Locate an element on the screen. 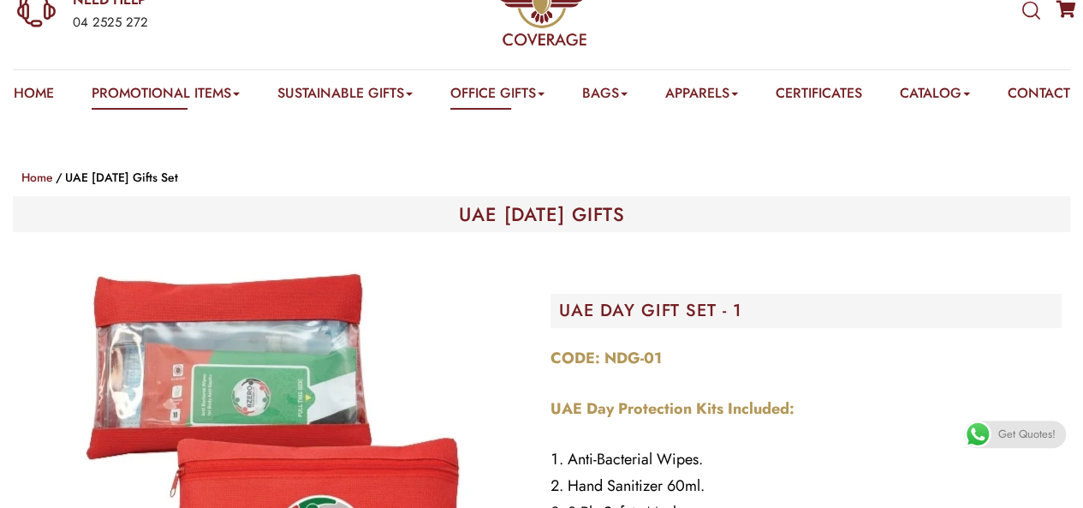  a: Contact is located at coordinates (1038, 96).